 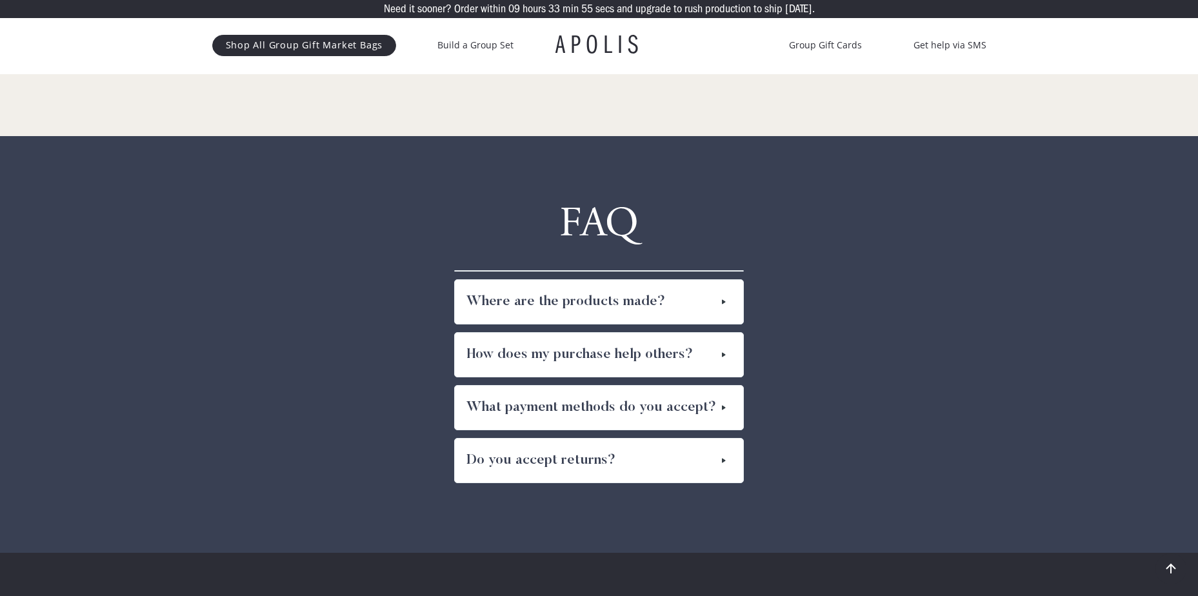 What do you see at coordinates (475, 45) in the screenshot?
I see `a: Build a Group Set` at bounding box center [475, 45].